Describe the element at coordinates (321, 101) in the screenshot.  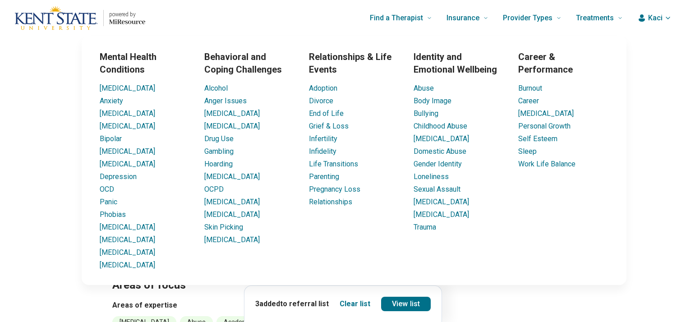
I see `a: Divorce` at that location.